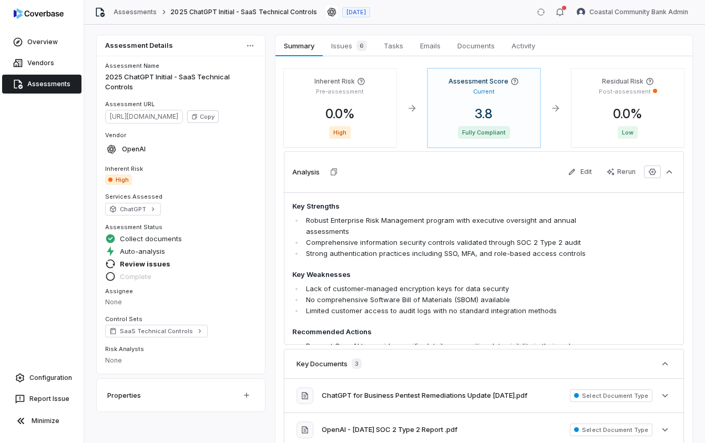 Image resolution: width=705 pixels, height=443 pixels. I want to click on p: 2025 ChatGPT Initial - SaaS Technical Controls, so click(181, 82).